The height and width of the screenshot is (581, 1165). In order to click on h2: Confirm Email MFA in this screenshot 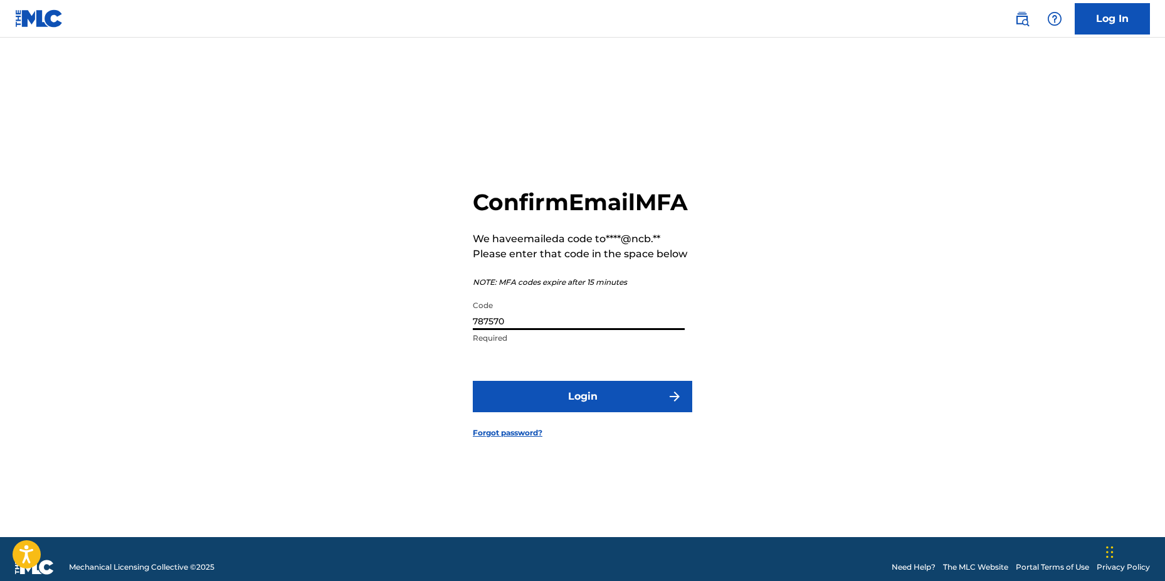, I will do `click(580, 202)`.